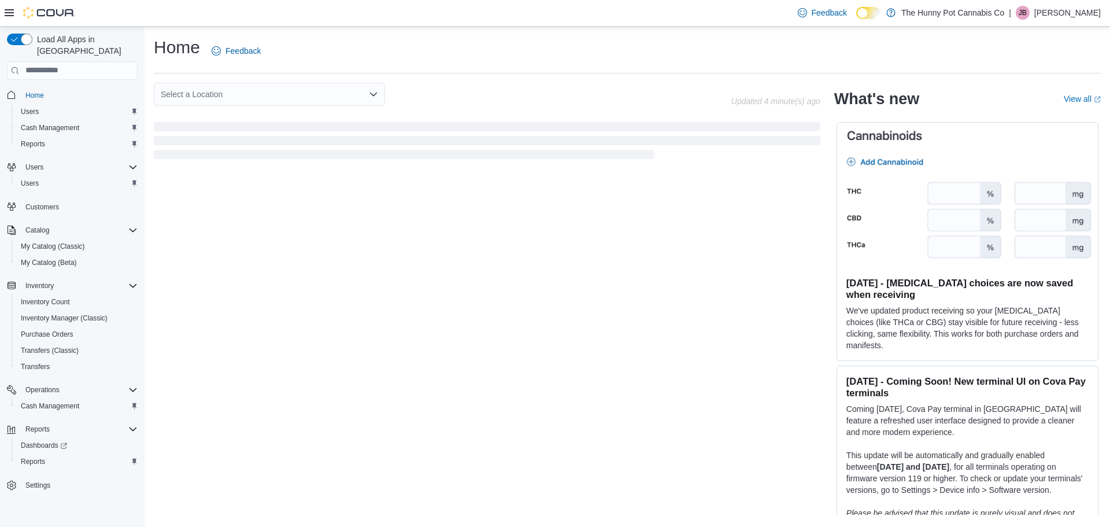  I want to click on h1: Home, so click(177, 47).